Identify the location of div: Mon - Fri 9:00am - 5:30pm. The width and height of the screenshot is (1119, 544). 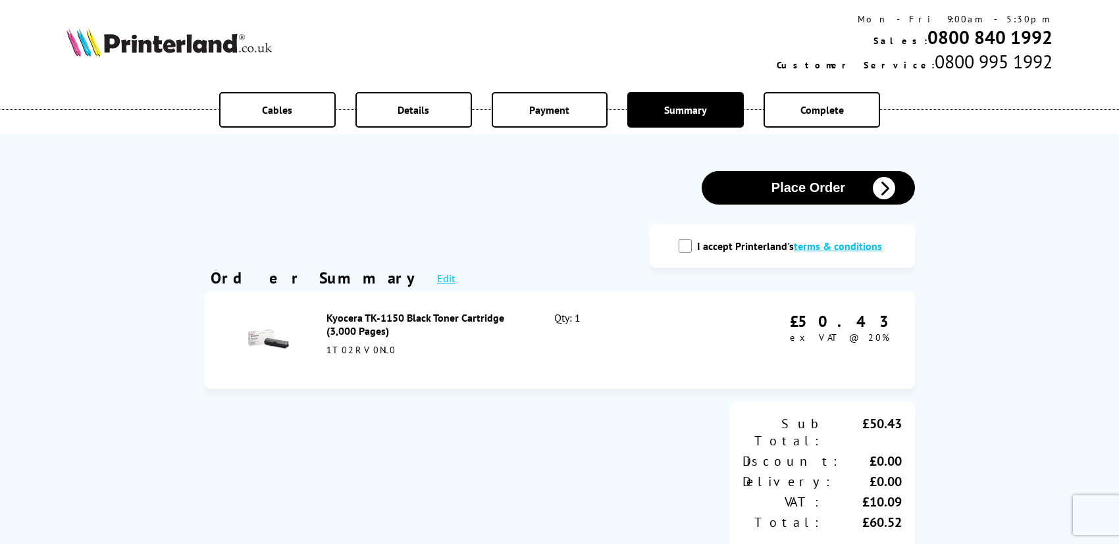
(914, 19).